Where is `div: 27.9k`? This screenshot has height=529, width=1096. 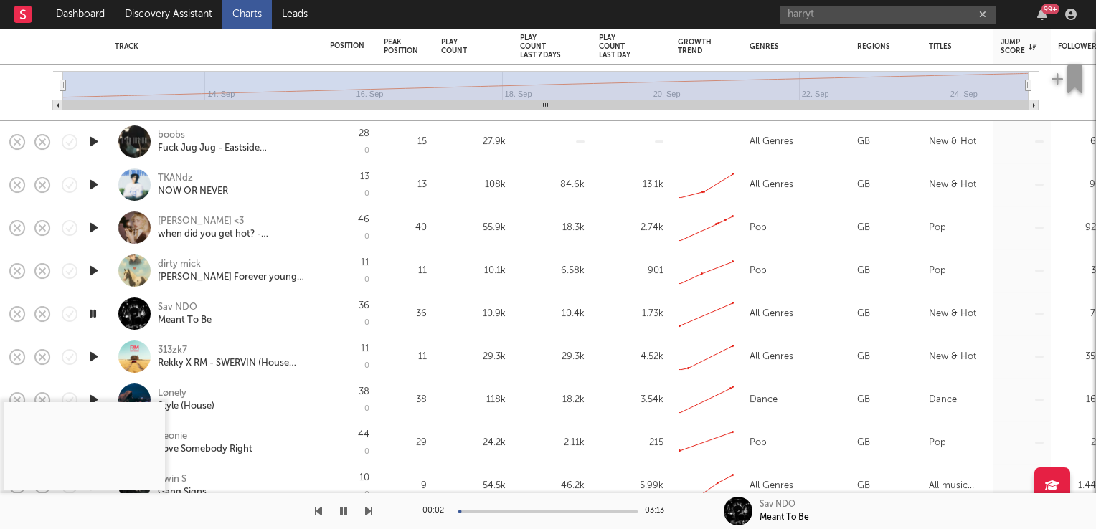
div: 27.9k is located at coordinates (473, 142).